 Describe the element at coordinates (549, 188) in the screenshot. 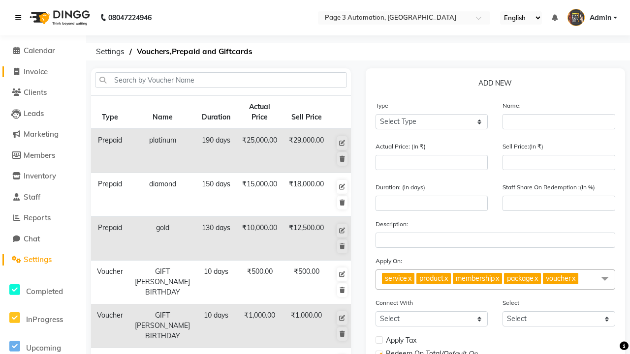

I see `label: Staff Share On Redemption :(In %)` at that location.